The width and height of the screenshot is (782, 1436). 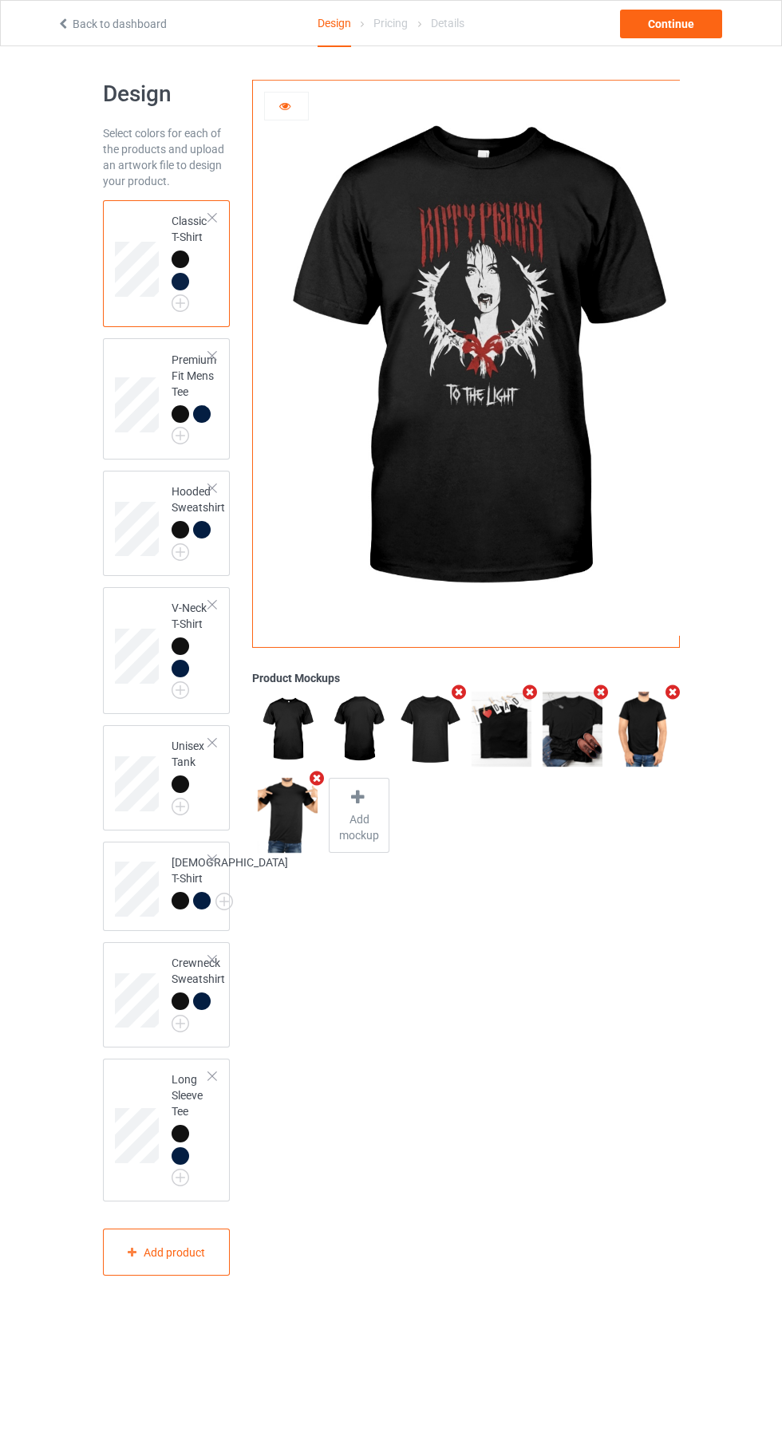 I want to click on div: Add product, so click(x=167, y=1251).